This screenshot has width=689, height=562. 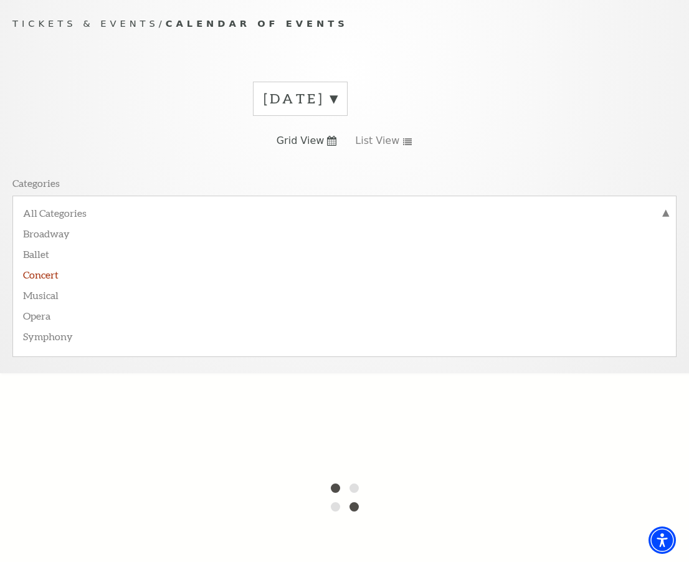 I want to click on p: Categories, so click(x=36, y=182).